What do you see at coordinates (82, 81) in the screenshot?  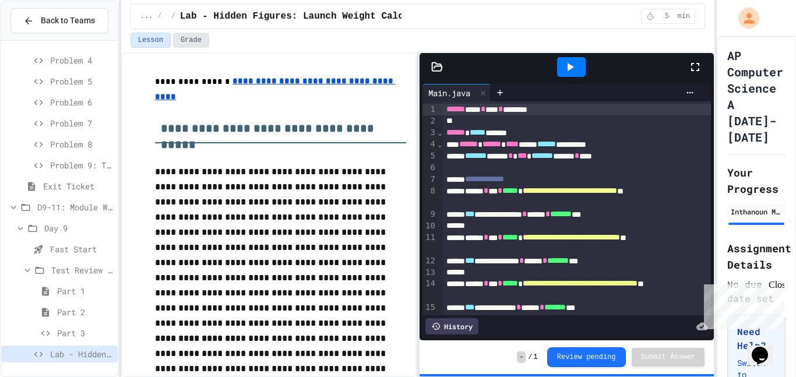 I see `span: Problem 5` at bounding box center [82, 81].